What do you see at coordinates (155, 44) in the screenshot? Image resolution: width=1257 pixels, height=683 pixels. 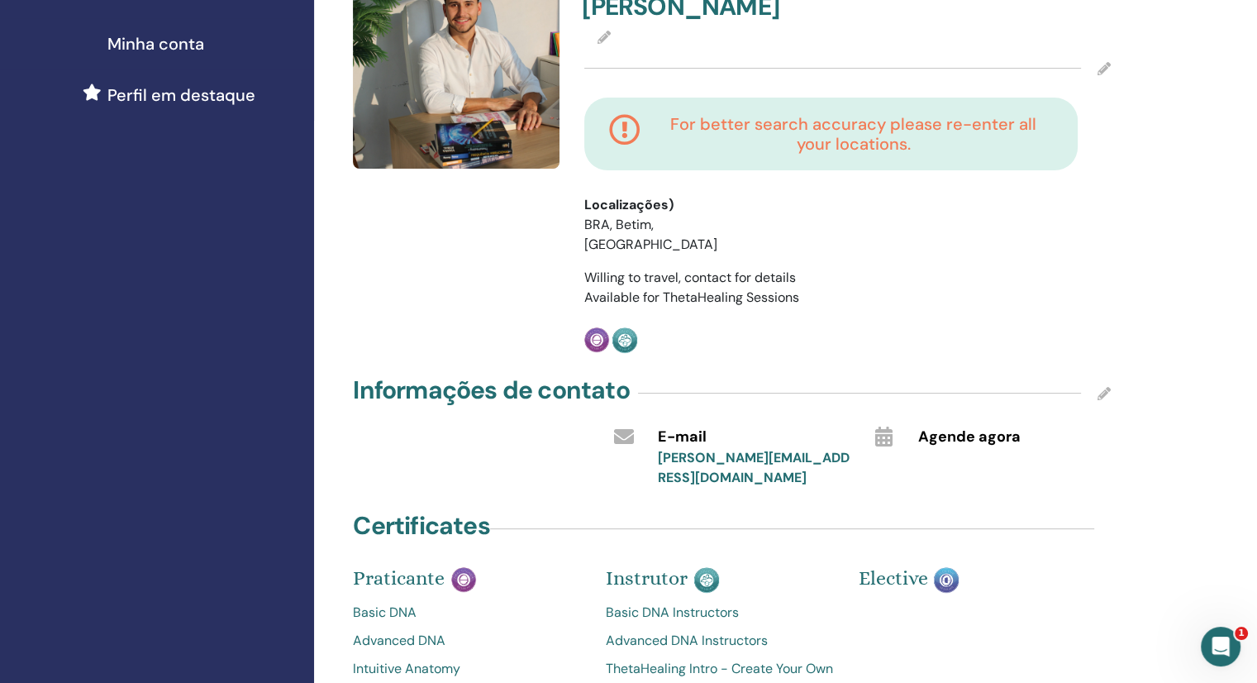 I see `span: Minha conta` at bounding box center [155, 44].